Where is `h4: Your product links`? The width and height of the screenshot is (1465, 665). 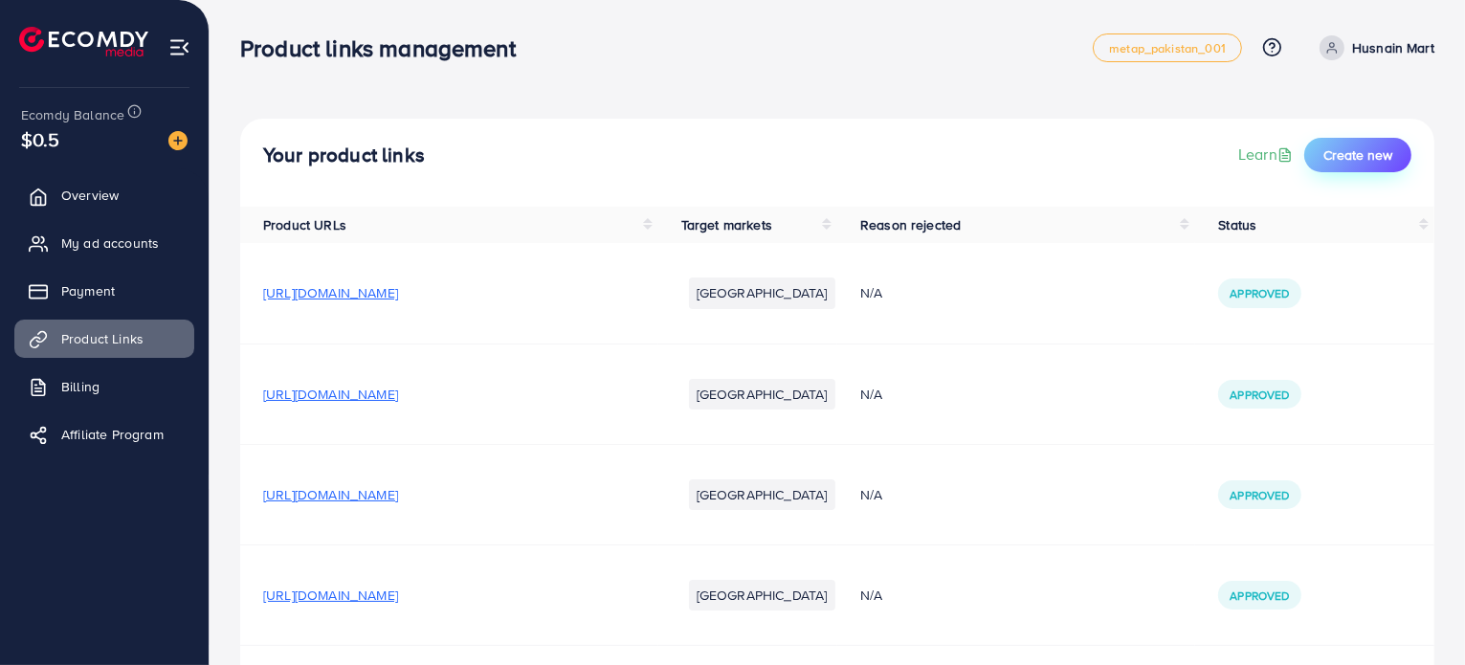
h4: Your product links is located at coordinates (343, 155).